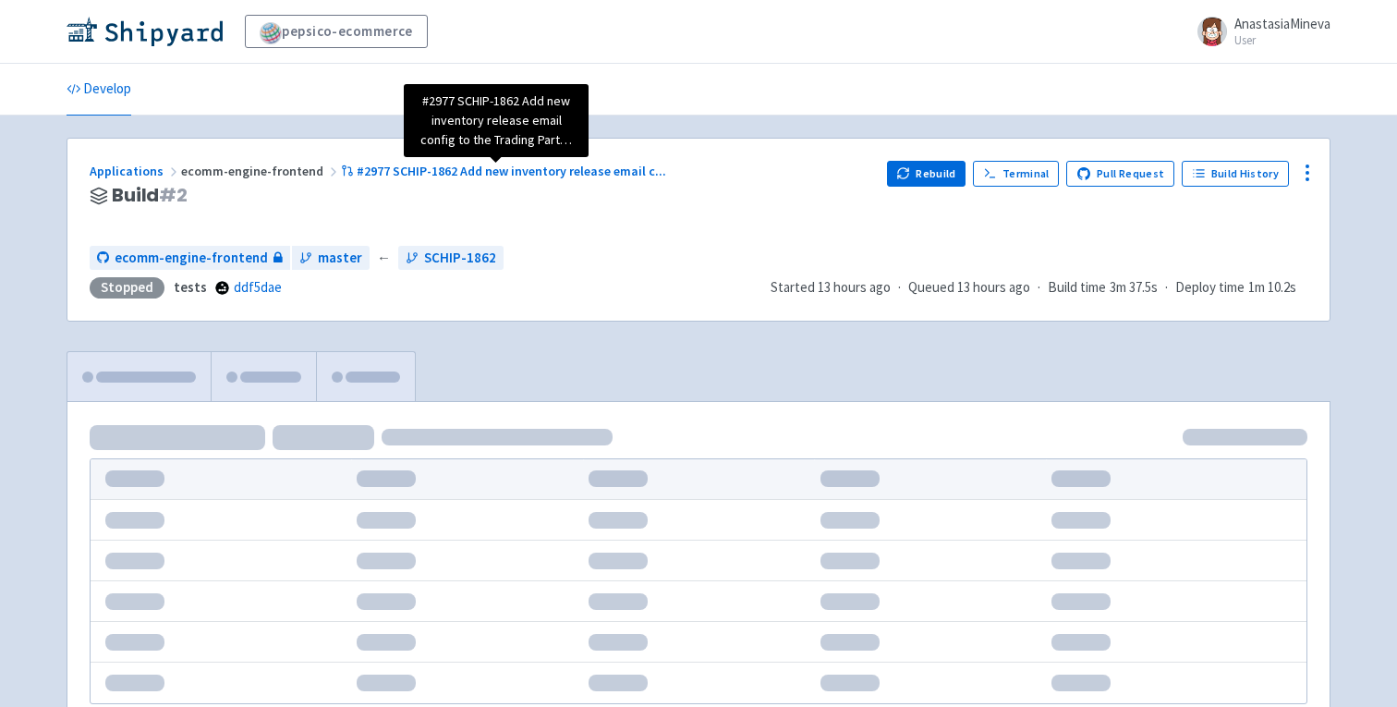 The width and height of the screenshot is (1397, 707). I want to click on span: Deploy time, so click(1210, 287).